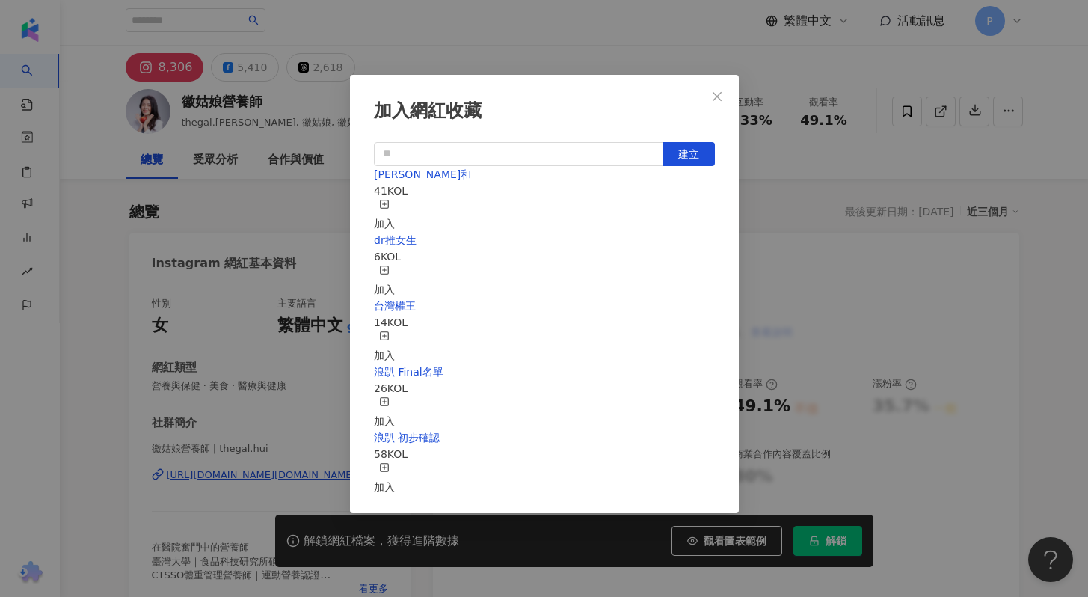  What do you see at coordinates (717, 97) in the screenshot?
I see `button: Close` at bounding box center [717, 97].